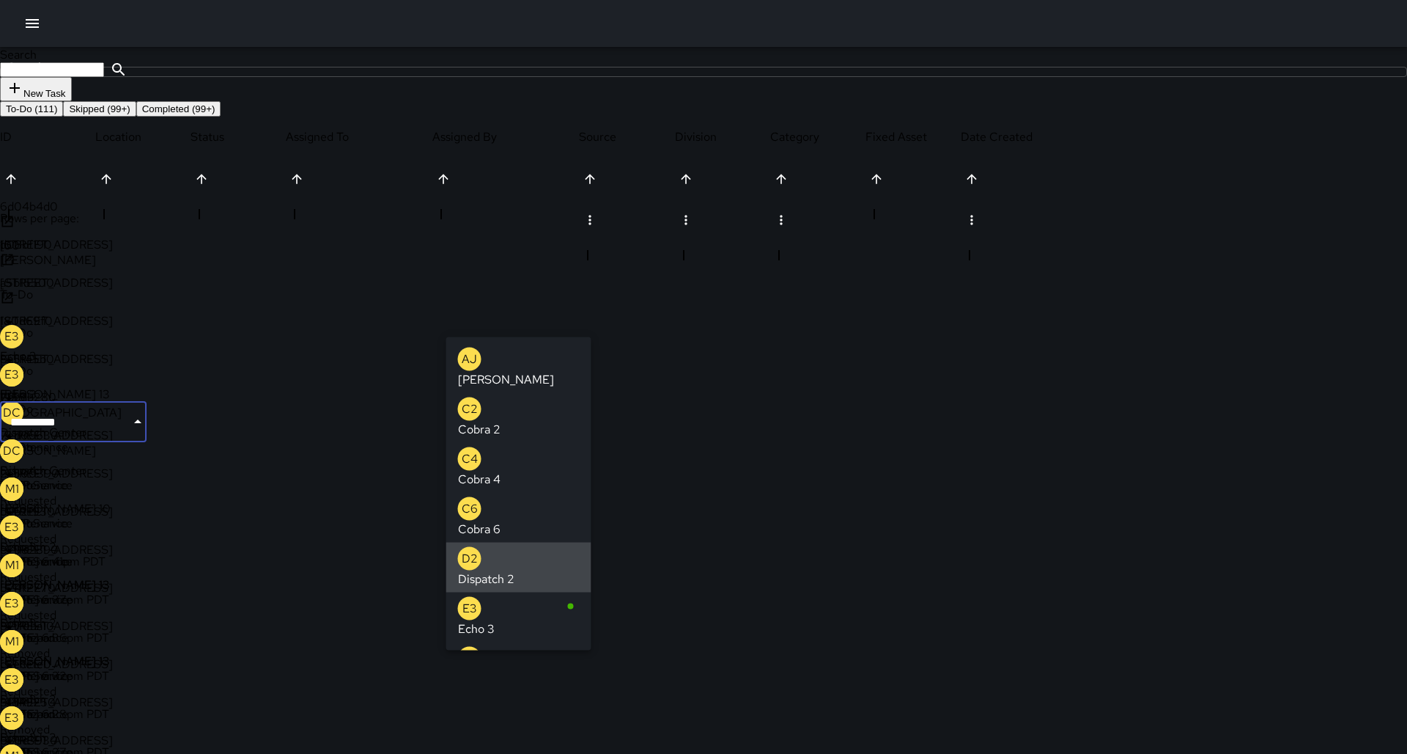  Describe the element at coordinates (99, 108) in the screenshot. I see `button: Skipped (99+)` at that location.